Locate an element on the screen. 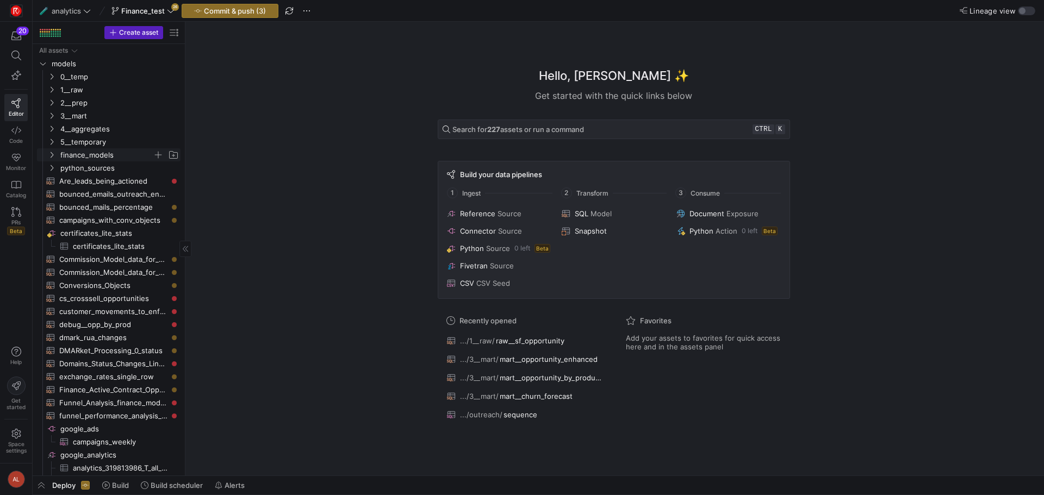  a: google_analytics​​​​​​​​ is located at coordinates (109, 455).